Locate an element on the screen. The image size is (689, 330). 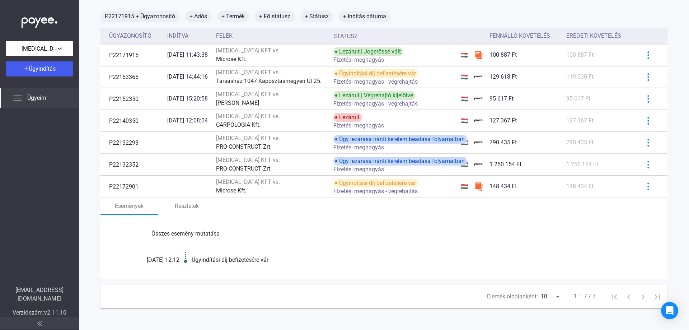
button: Első oldal is located at coordinates (614, 296).